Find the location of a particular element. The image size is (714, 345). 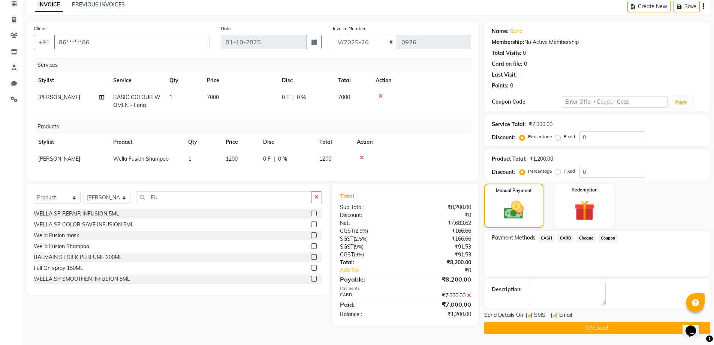

span: CASH is located at coordinates (547, 238).